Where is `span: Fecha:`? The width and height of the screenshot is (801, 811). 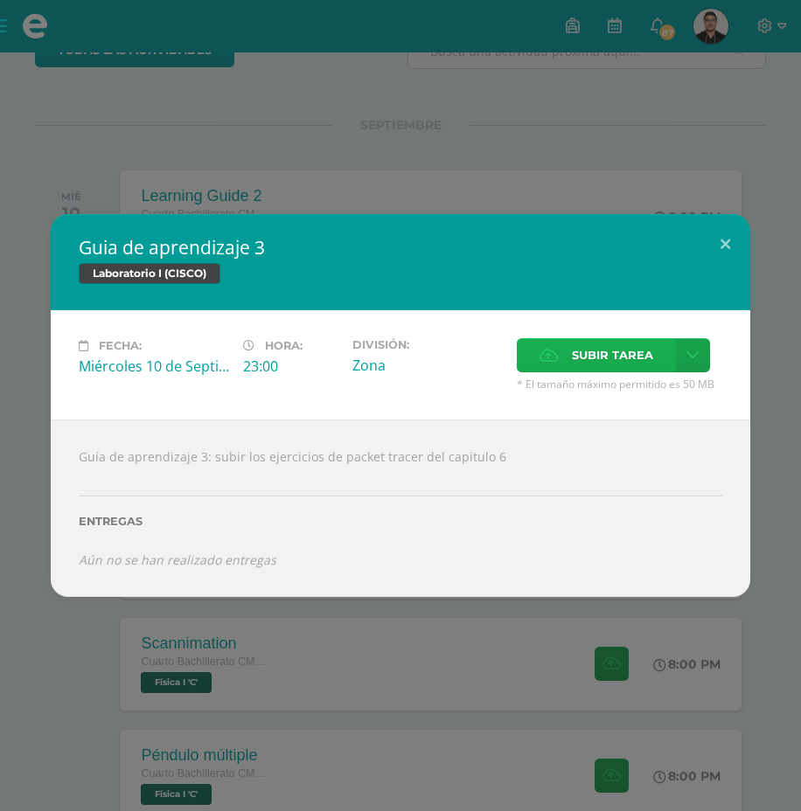
span: Fecha: is located at coordinates (120, 345).